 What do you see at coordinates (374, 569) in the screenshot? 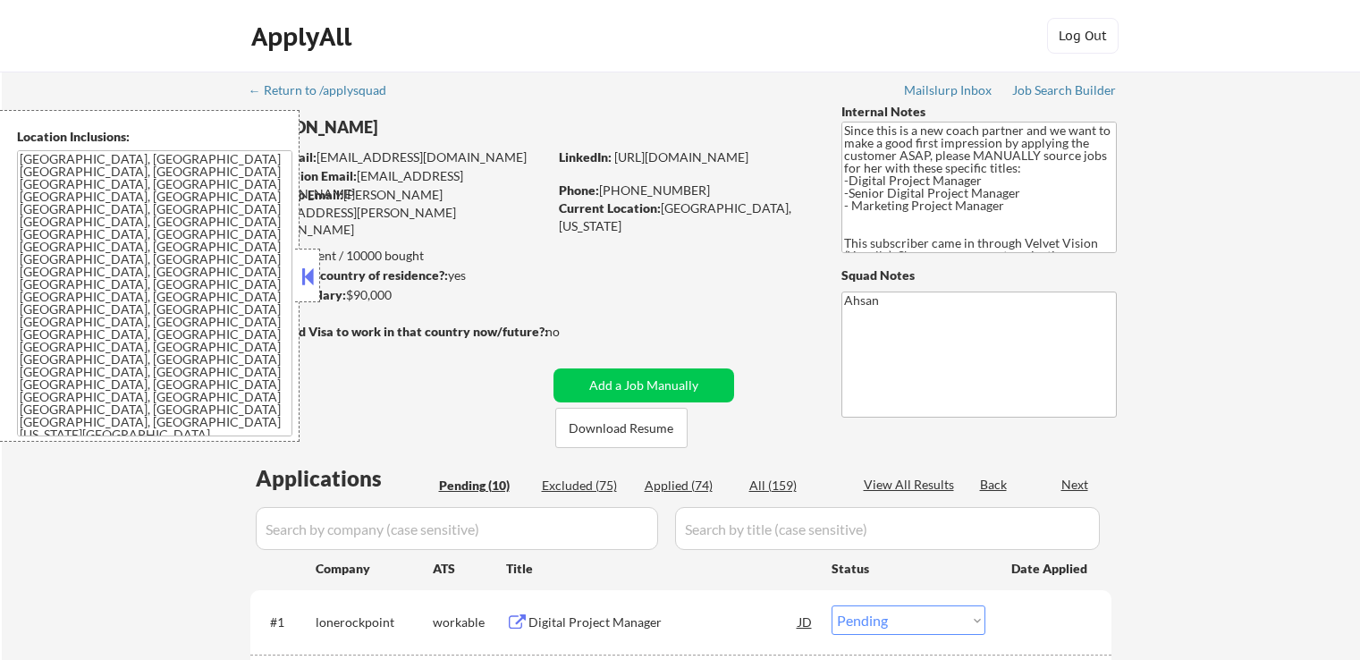
I see `div: Company` at bounding box center [374, 569].